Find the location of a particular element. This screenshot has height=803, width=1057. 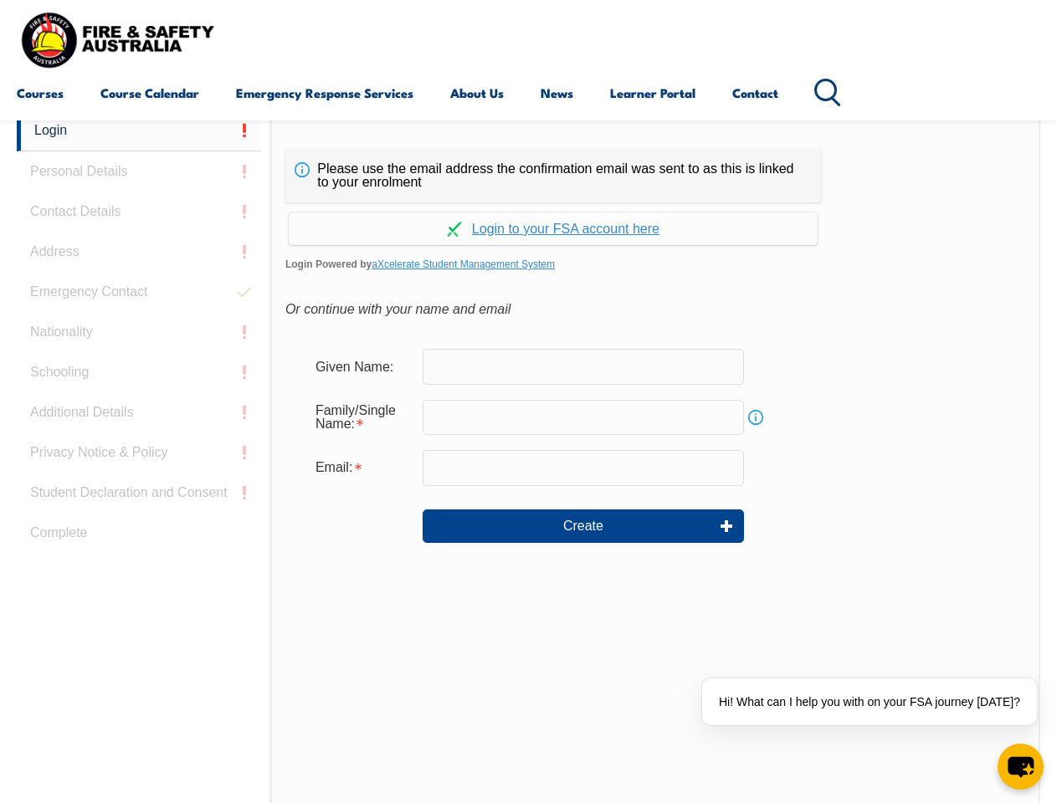

a: About Us is located at coordinates (477, 93).